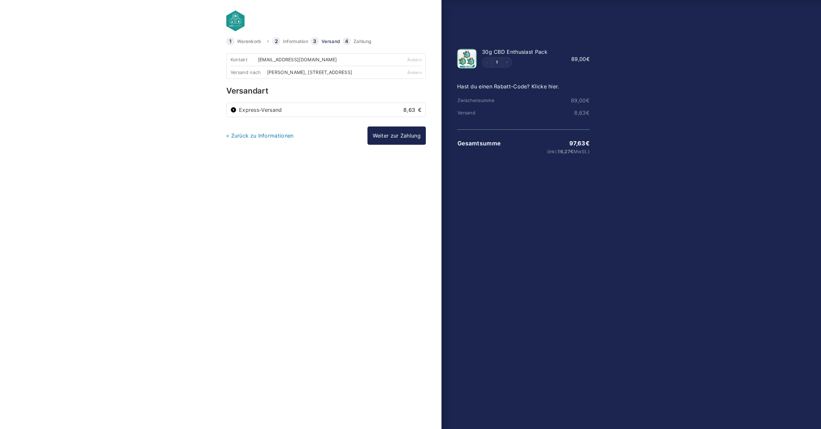 The width and height of the screenshot is (821, 429). Describe the element at coordinates (565, 151) in the screenshot. I see `span: 16,27` at that location.